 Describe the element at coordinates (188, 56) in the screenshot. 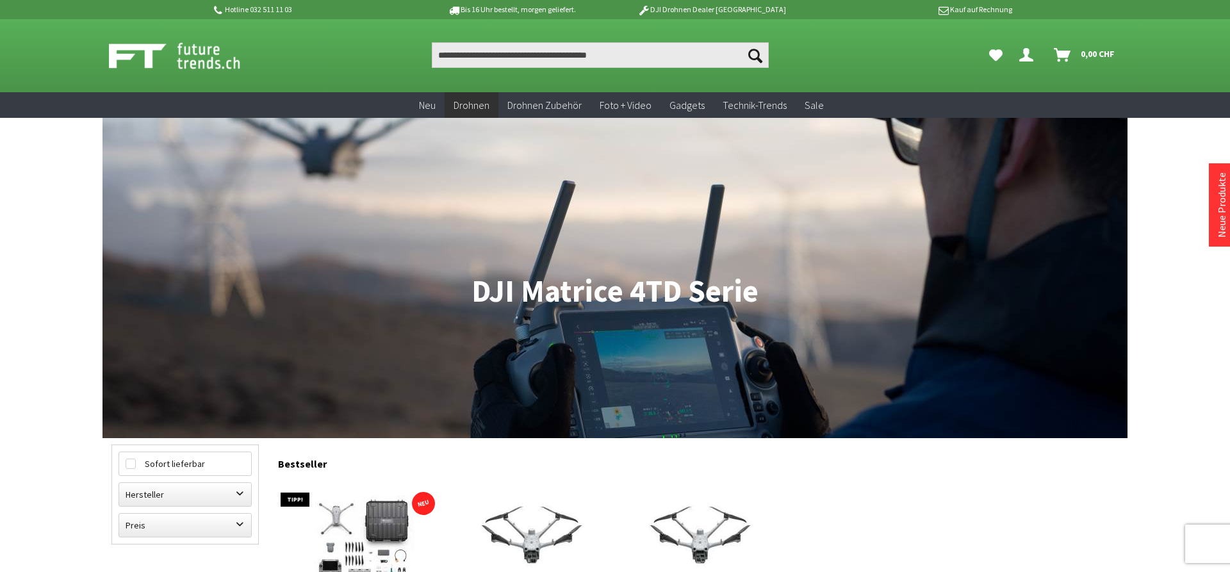

I see `a: Shop Futuretrends - zur Startseite wechseln` at that location.